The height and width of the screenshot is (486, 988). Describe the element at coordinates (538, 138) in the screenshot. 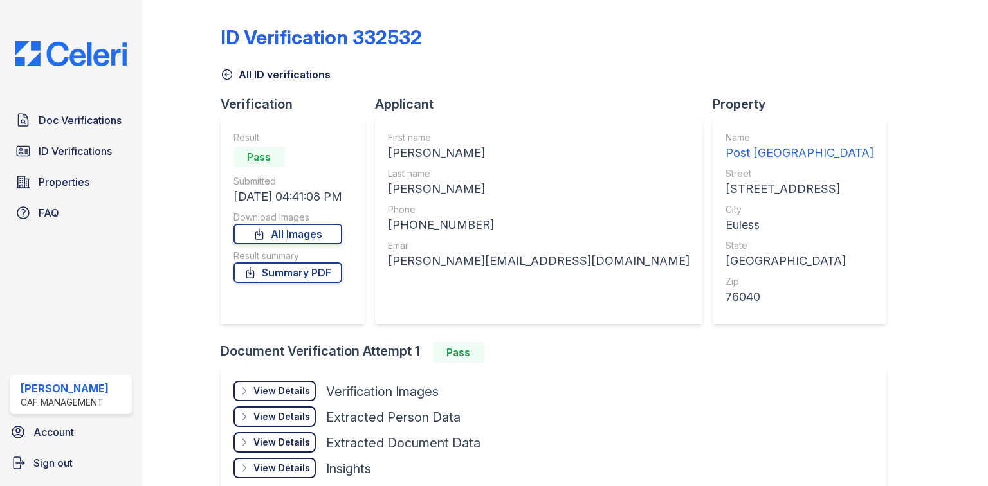

I see `div: First name` at that location.